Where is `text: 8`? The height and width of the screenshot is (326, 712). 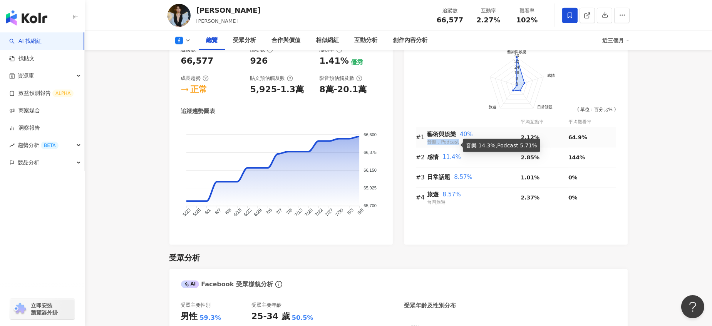 text: 8 is located at coordinates (517, 78).